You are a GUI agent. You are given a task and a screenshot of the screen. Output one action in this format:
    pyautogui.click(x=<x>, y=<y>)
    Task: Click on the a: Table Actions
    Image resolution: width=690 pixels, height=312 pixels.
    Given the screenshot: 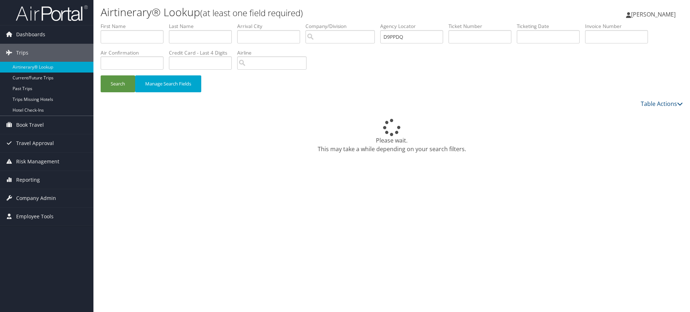 What is the action you would take?
    pyautogui.click(x=662, y=104)
    